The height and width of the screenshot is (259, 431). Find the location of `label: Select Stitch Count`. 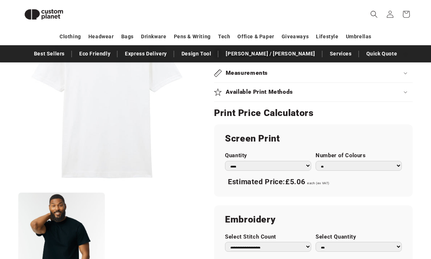

label: Select Stitch Count is located at coordinates (268, 237).